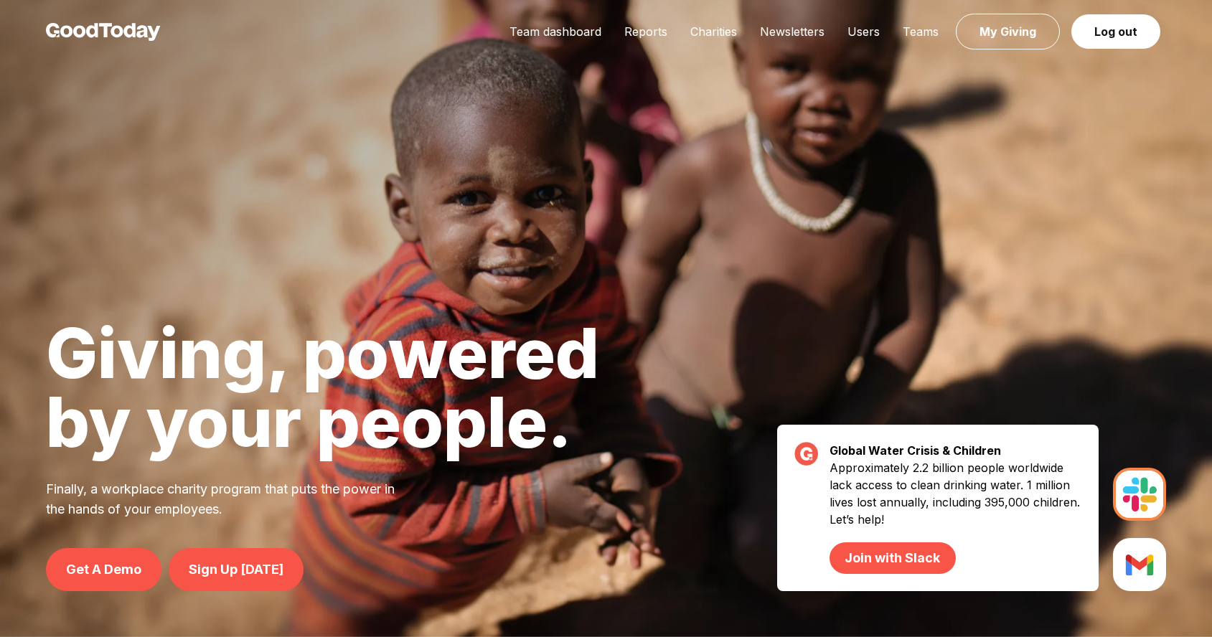  What do you see at coordinates (322, 387) in the screenshot?
I see `h1: Giving, powered by your people.` at bounding box center [322, 387].